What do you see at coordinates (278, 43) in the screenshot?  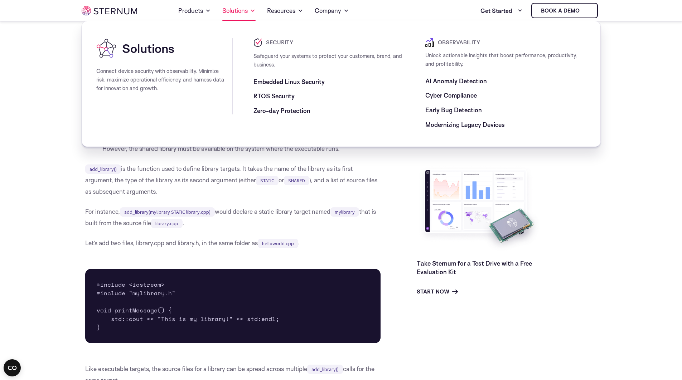 I see `span: Security` at bounding box center [278, 43].